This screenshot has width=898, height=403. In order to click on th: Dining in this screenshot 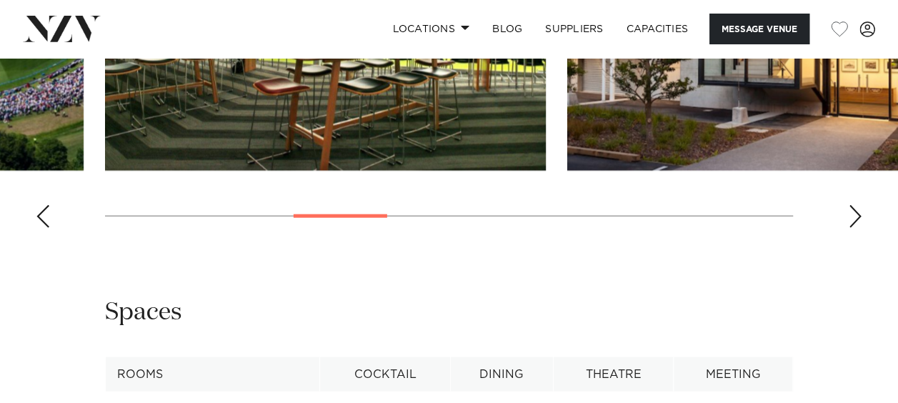, I will do `click(502, 374)`.